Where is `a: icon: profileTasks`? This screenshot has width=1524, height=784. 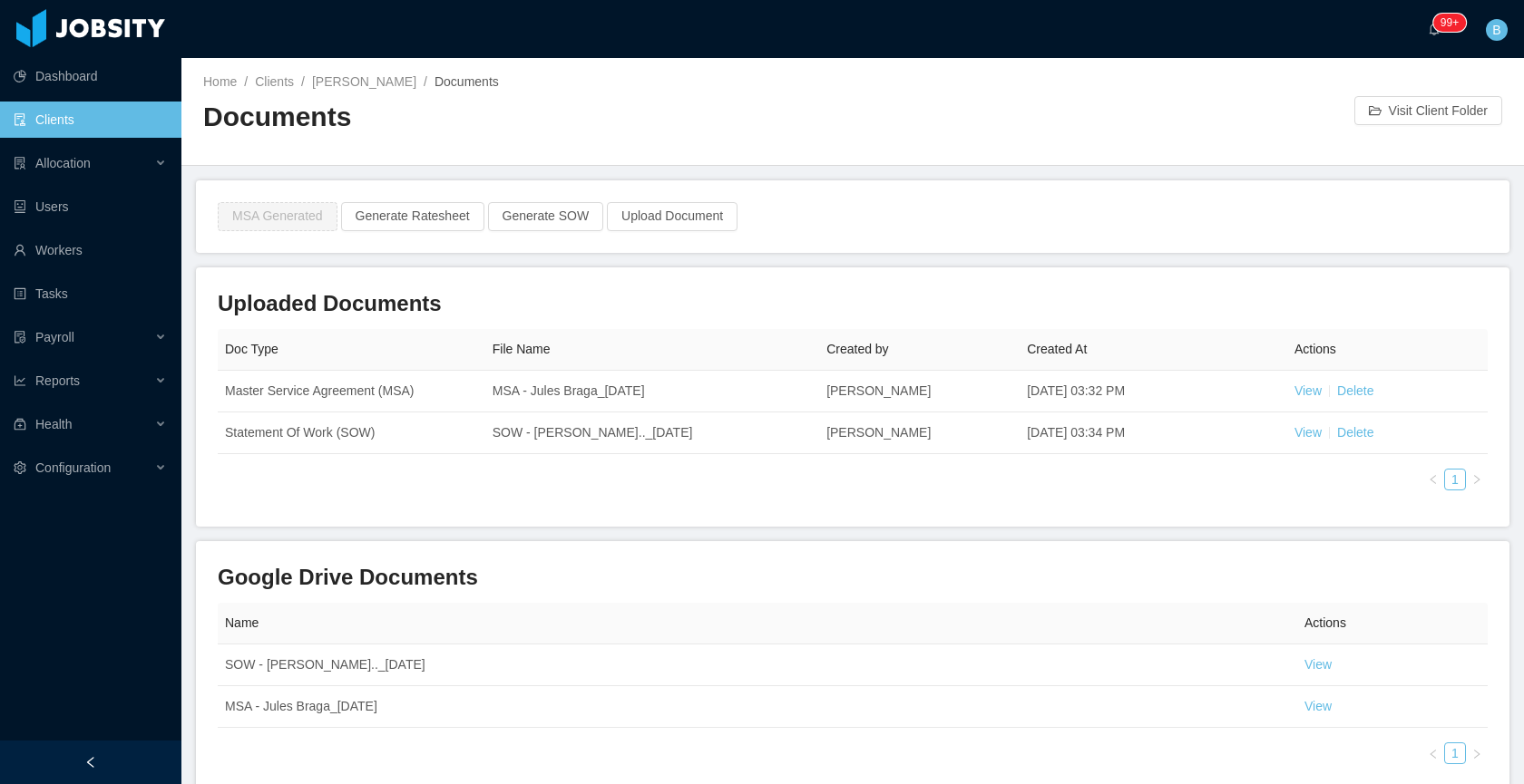 a: icon: profileTasks is located at coordinates (90, 294).